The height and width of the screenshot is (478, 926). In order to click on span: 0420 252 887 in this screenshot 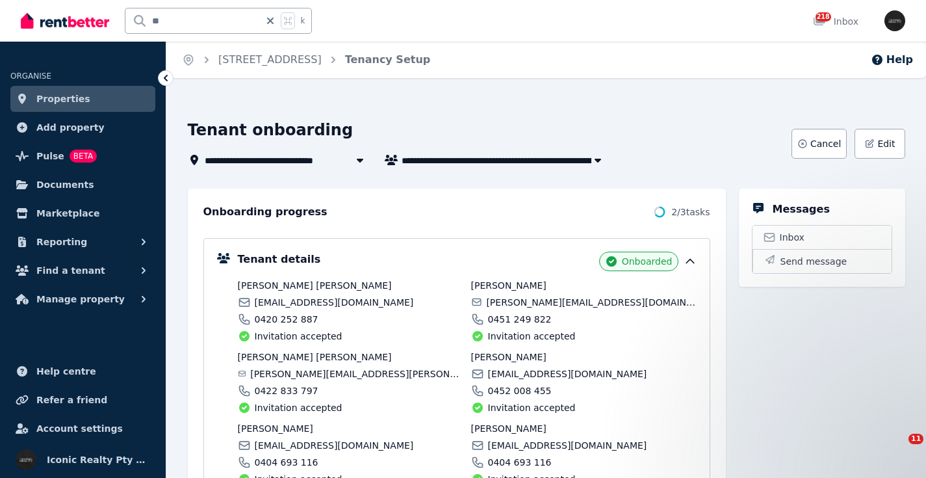, I will do `click(287, 319)`.